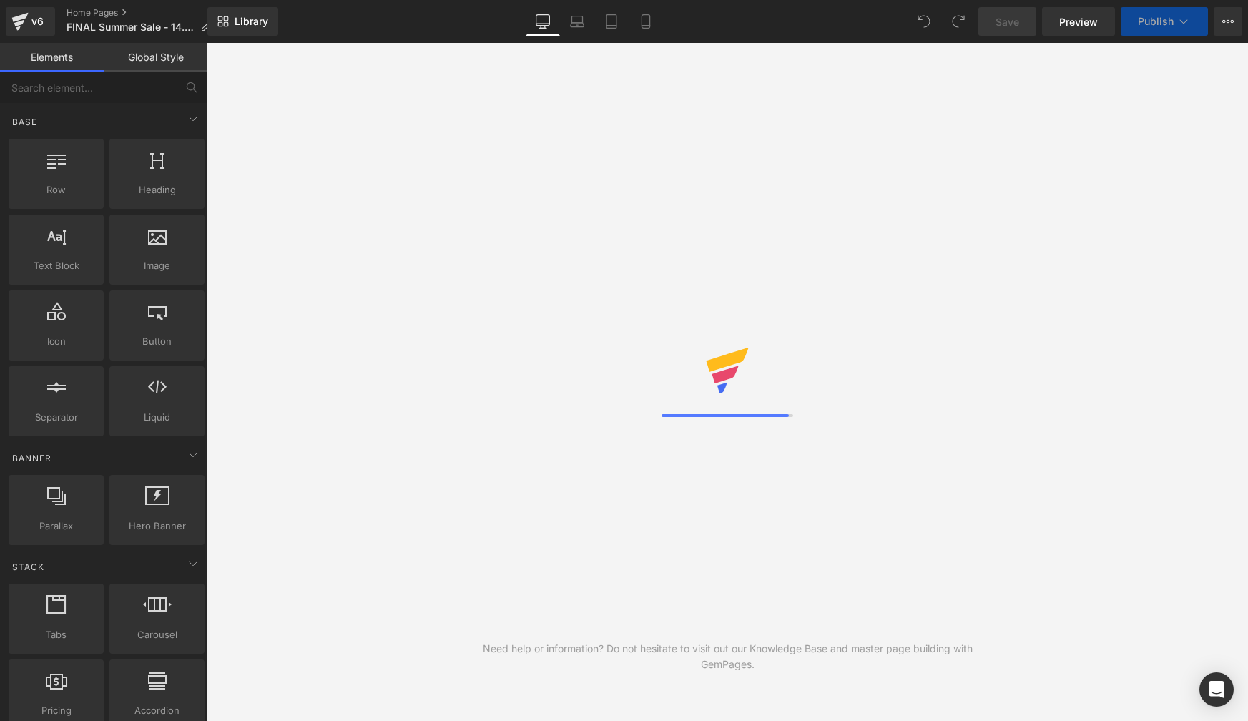  I want to click on span: Icon, so click(56, 341).